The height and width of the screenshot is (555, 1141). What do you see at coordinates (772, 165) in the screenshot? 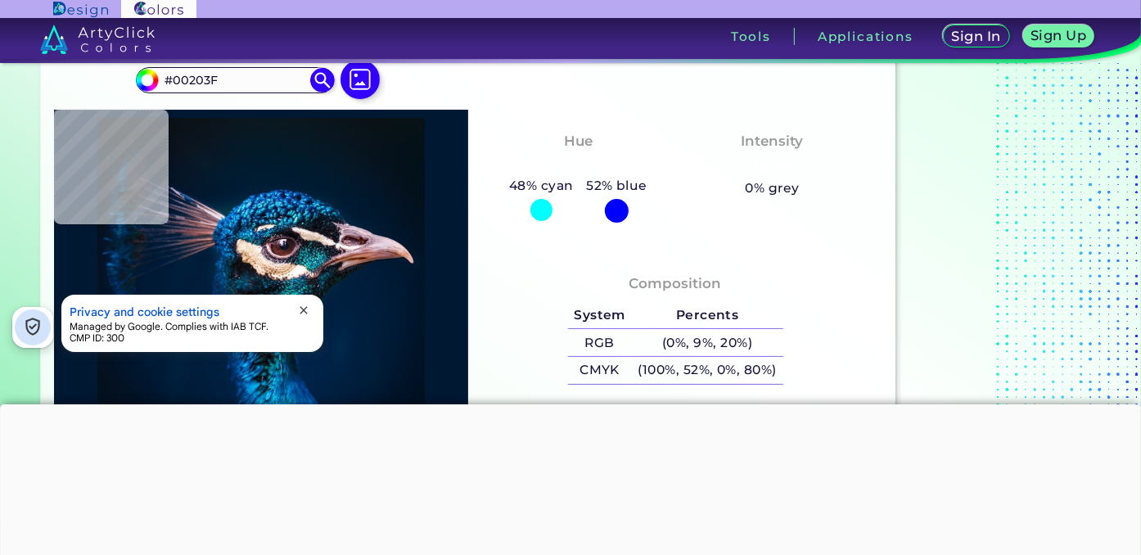
I see `h3: Vibrant` at bounding box center [772, 165].